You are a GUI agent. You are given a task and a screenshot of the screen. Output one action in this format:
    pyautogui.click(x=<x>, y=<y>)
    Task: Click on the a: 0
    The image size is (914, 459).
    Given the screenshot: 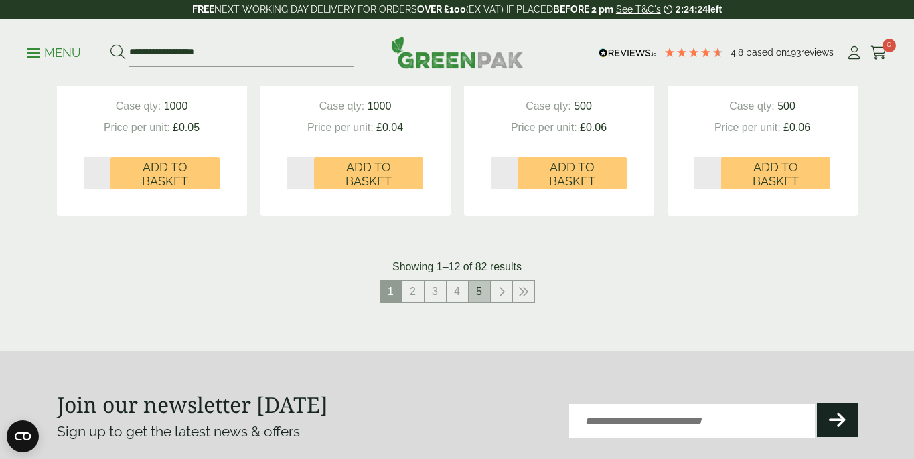 What is the action you would take?
    pyautogui.click(x=878, y=53)
    